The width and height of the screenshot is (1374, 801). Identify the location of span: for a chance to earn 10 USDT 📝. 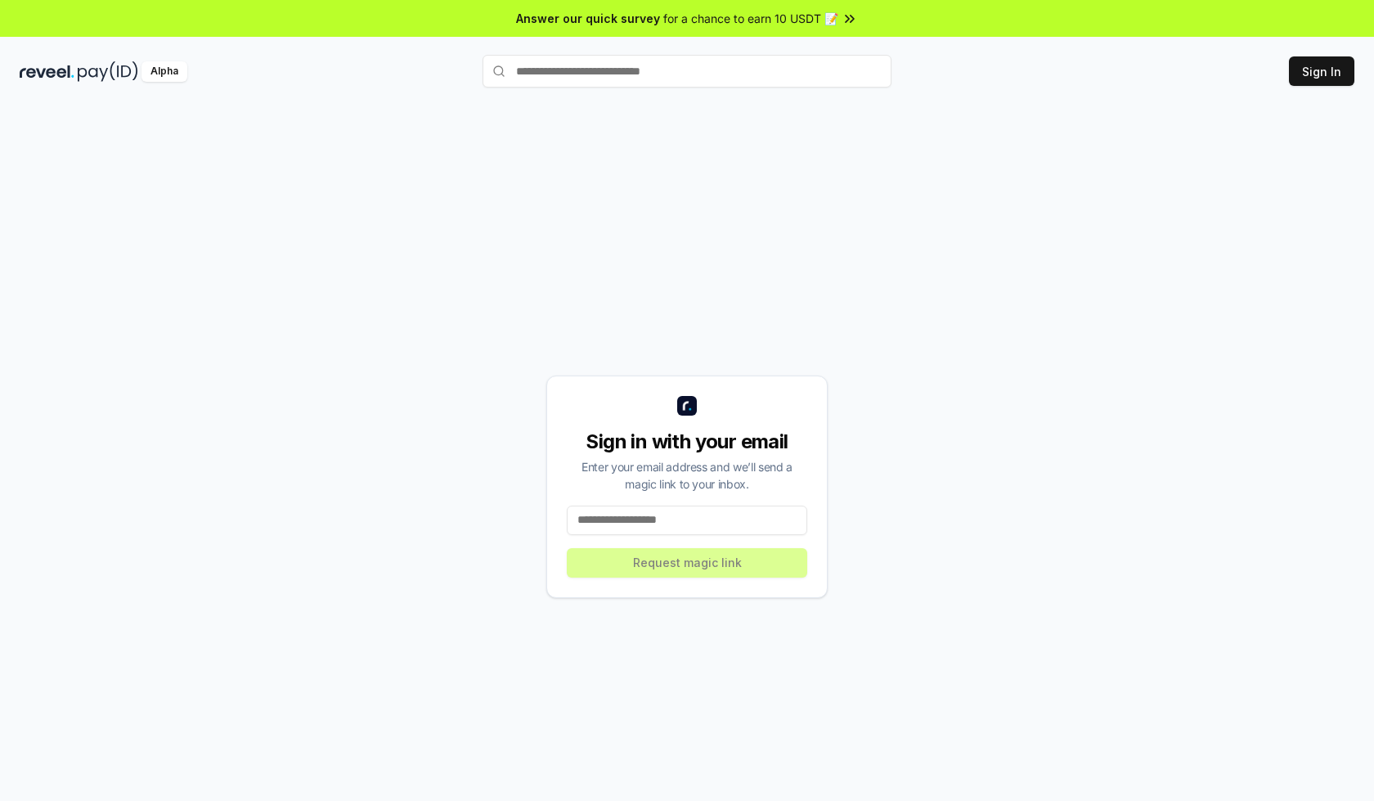
(751, 18).